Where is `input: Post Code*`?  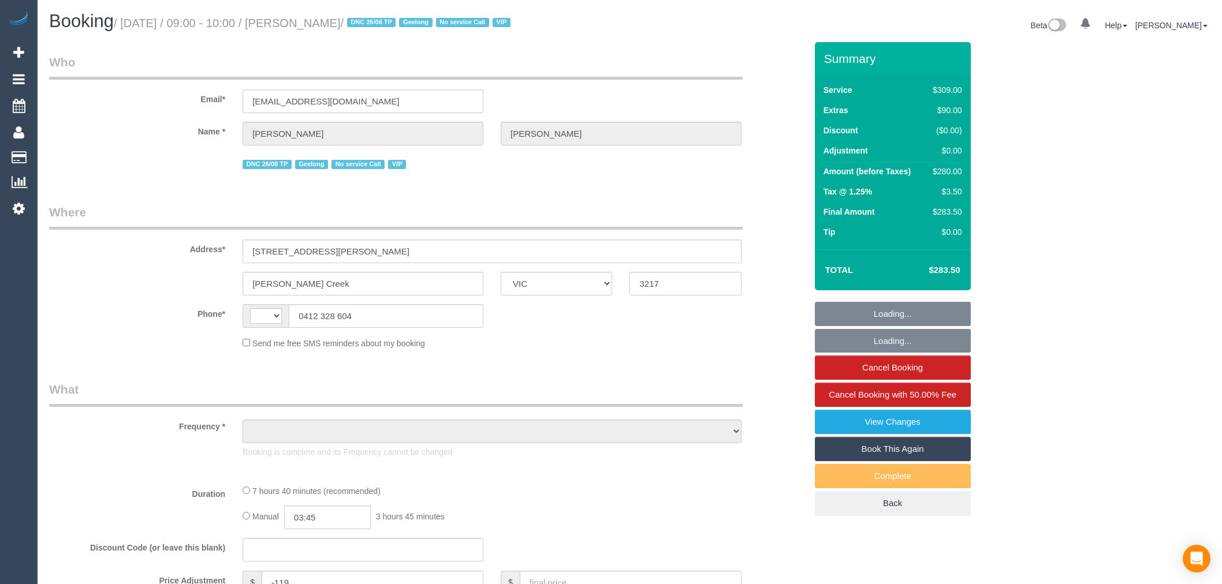
input: Post Code* is located at coordinates (685, 284).